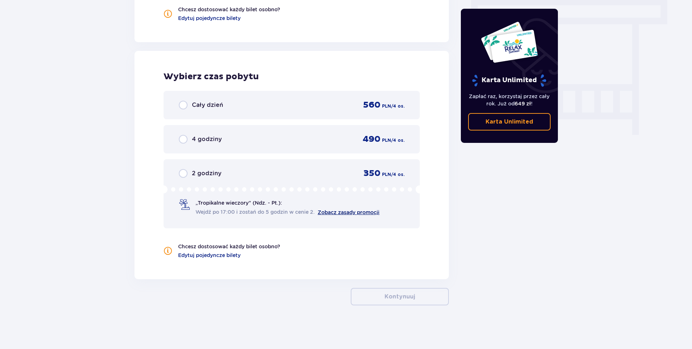 The height and width of the screenshot is (349, 692). Describe the element at coordinates (207, 105) in the screenshot. I see `span: Cały dzień` at that location.